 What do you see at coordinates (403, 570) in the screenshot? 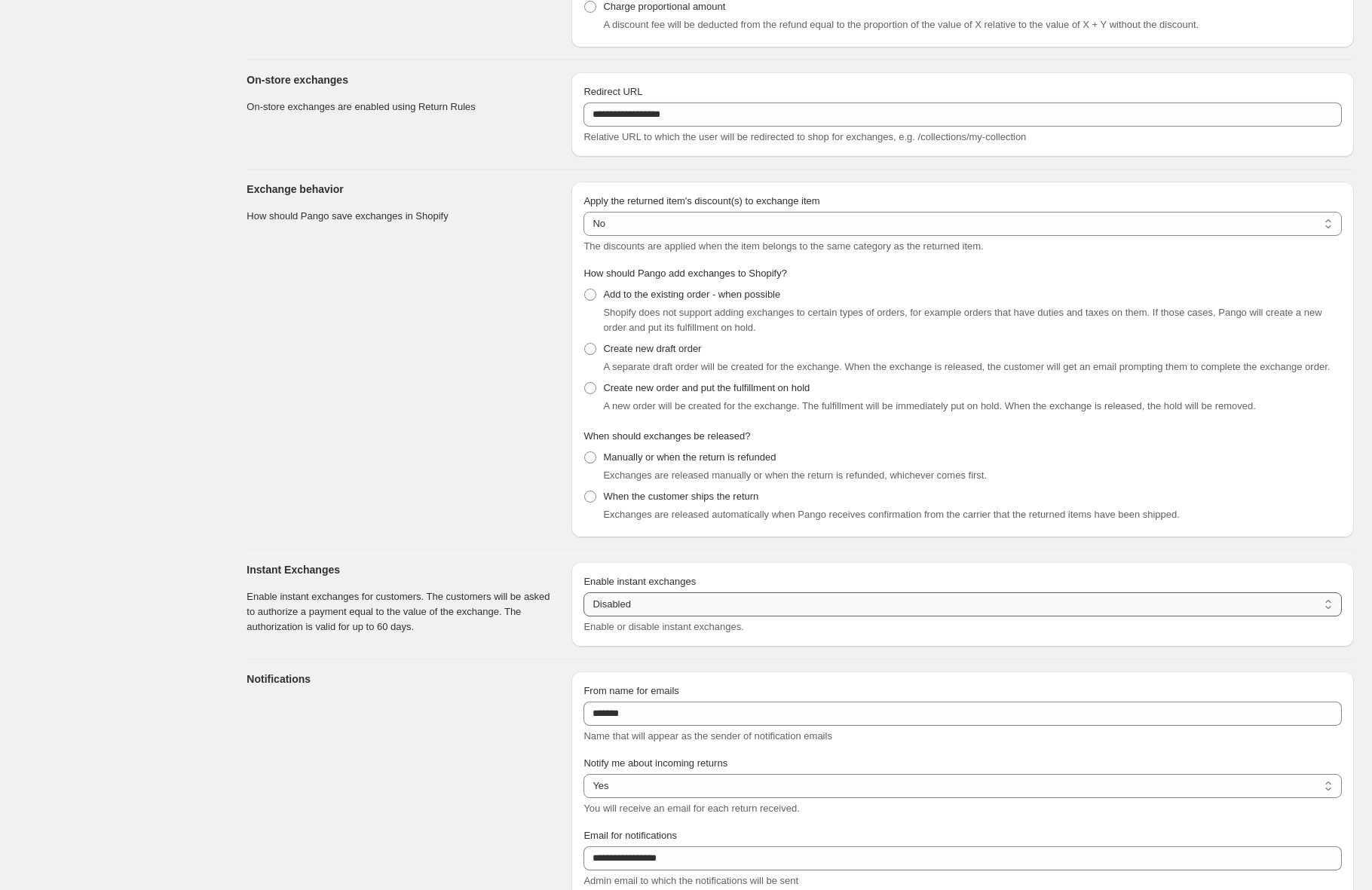
I see `h3: Instant Exchanges` at bounding box center [403, 570].